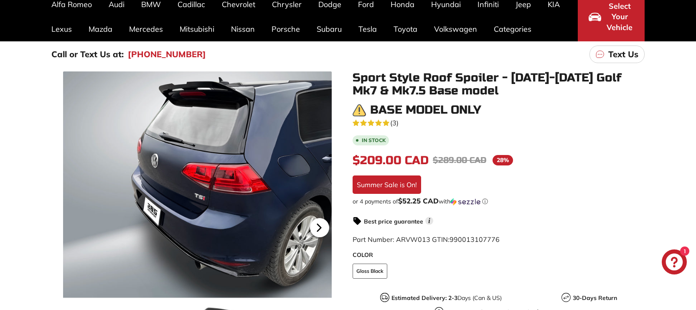  I want to click on strong: 30-Days Return, so click(595, 298).